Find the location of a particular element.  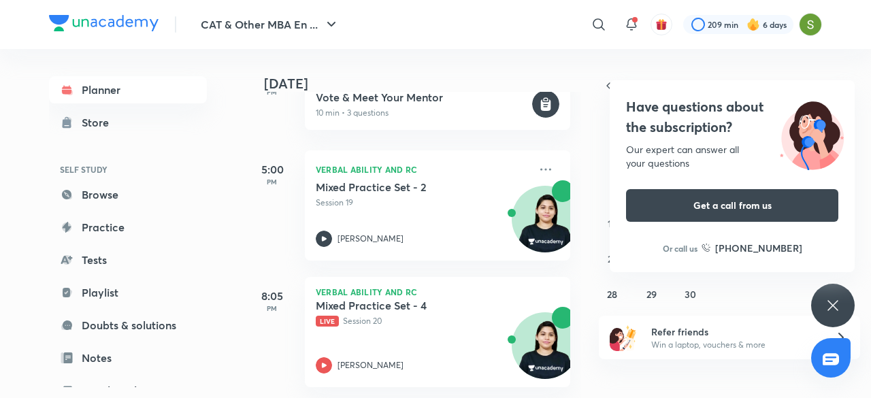

a: Planner is located at coordinates (128, 90).